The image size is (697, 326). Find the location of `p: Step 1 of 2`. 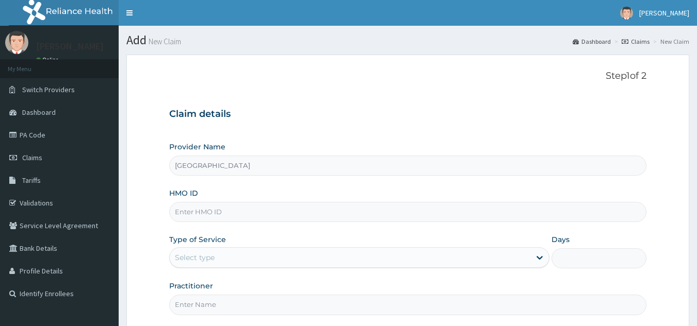

p: Step 1 of 2 is located at coordinates (408, 76).